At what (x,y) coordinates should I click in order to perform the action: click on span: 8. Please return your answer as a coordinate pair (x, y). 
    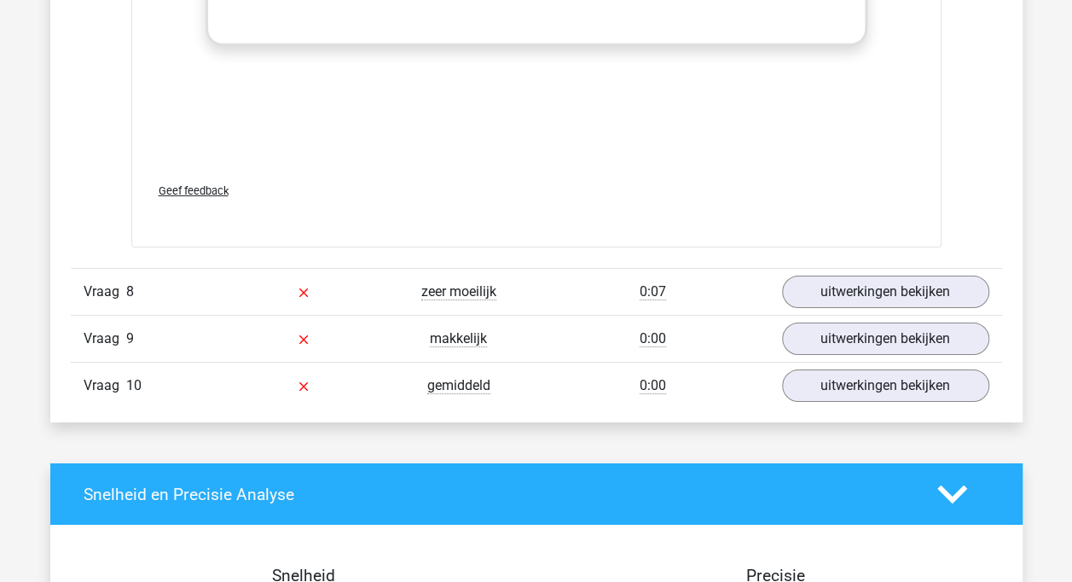
    Looking at the image, I should click on (130, 291).